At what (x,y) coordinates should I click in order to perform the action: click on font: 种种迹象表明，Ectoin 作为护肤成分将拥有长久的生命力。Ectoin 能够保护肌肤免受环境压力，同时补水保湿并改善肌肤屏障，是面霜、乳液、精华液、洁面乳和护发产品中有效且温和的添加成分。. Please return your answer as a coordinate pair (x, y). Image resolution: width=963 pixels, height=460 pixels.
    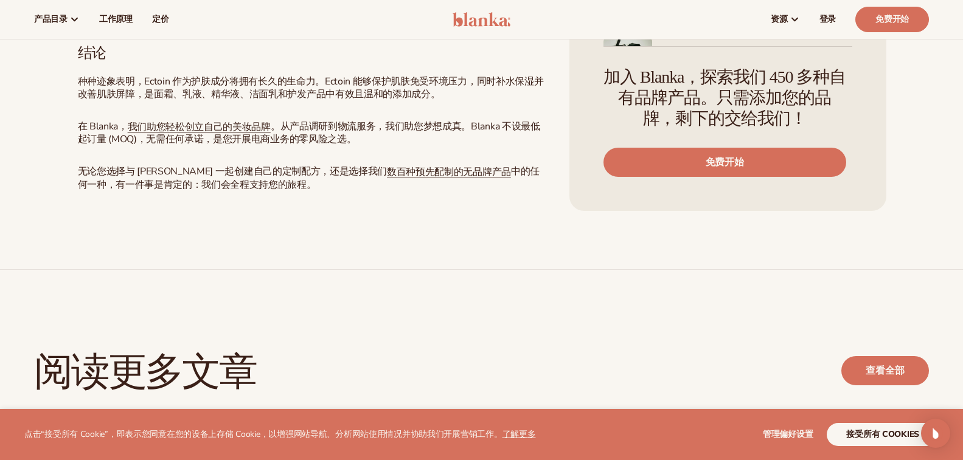
    Looking at the image, I should click on (311, 88).